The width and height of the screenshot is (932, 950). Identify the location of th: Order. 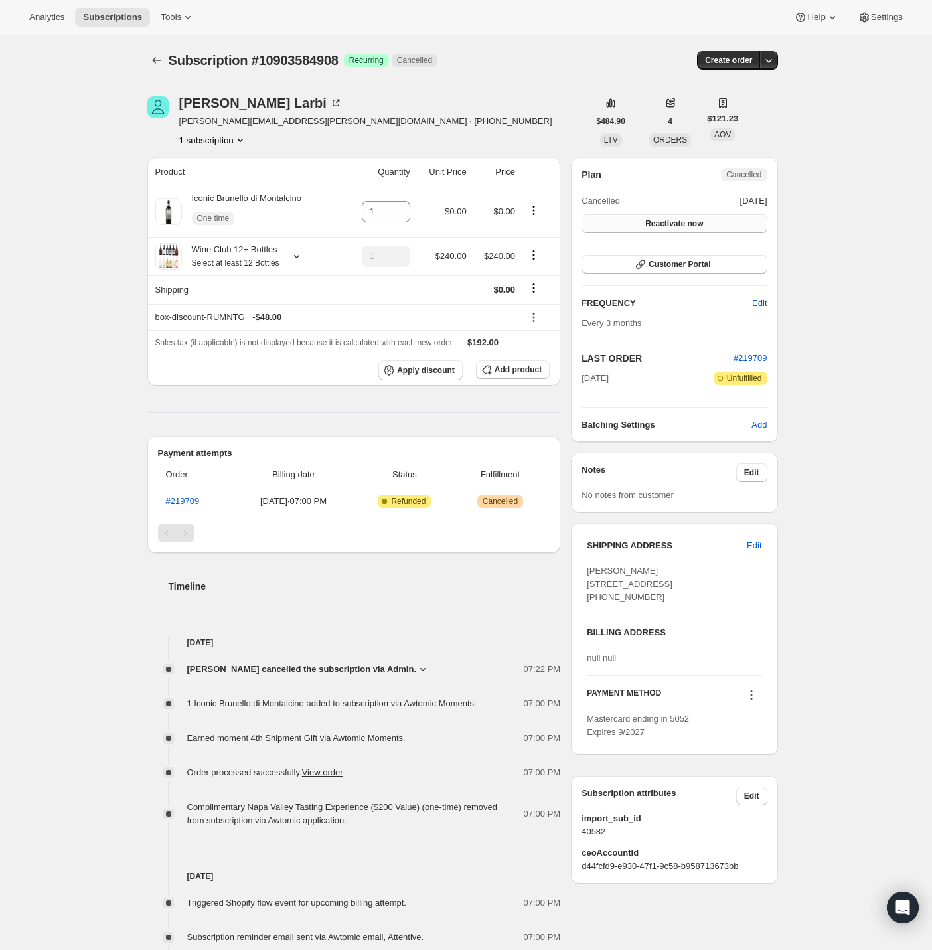
(195, 475).